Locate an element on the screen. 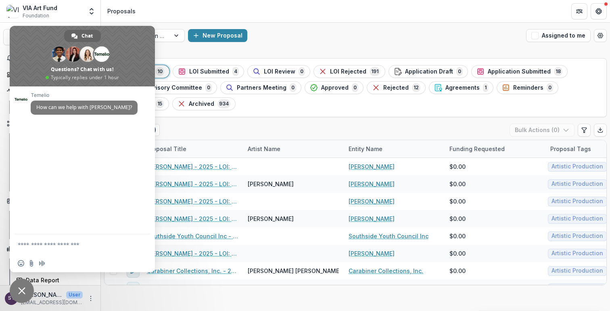 Image resolution: width=610 pixels, height=311 pixels. span: Insert an emoji is located at coordinates (21, 263).